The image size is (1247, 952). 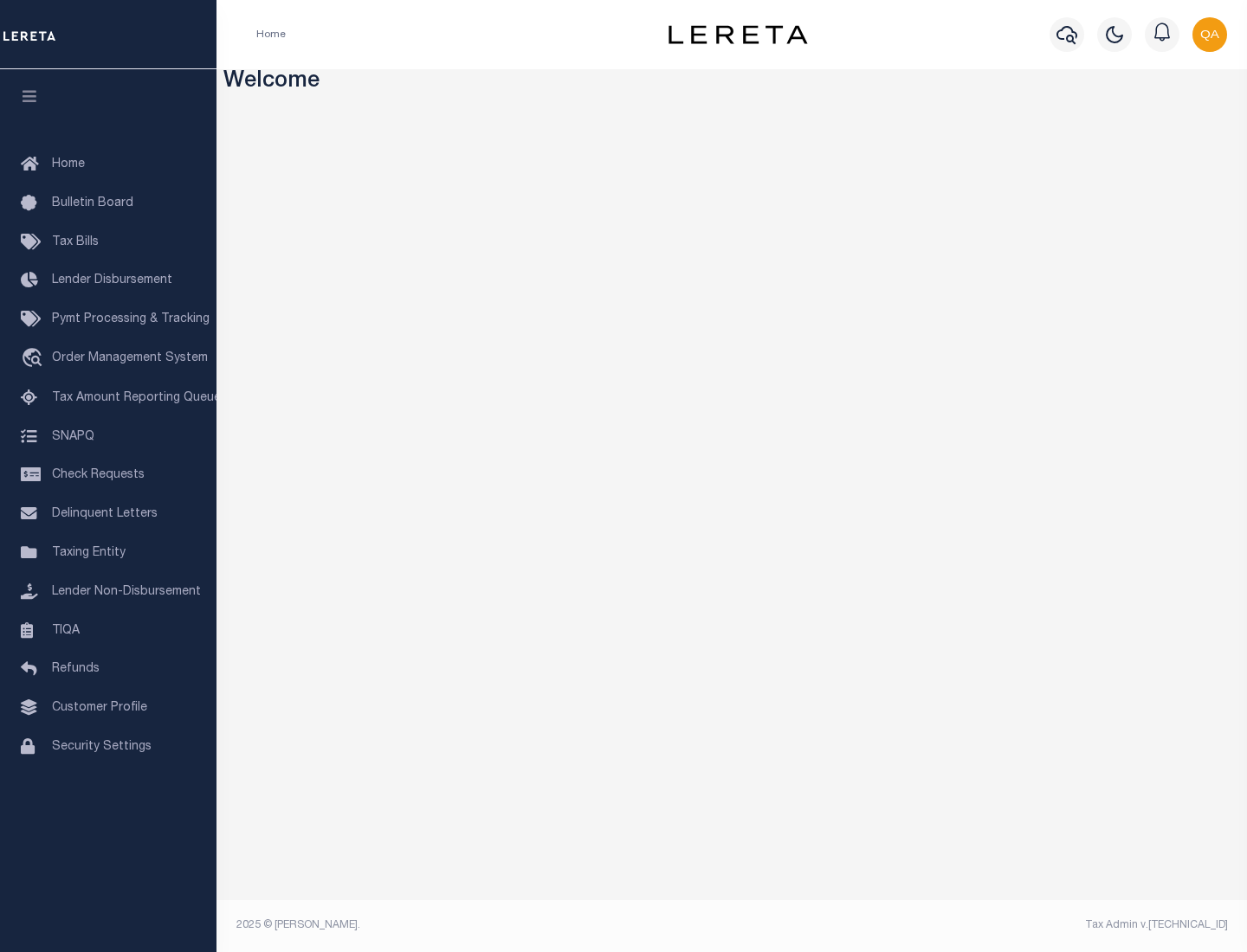 What do you see at coordinates (111, 281) in the screenshot?
I see `span: Lender Disbursement` at bounding box center [111, 281].